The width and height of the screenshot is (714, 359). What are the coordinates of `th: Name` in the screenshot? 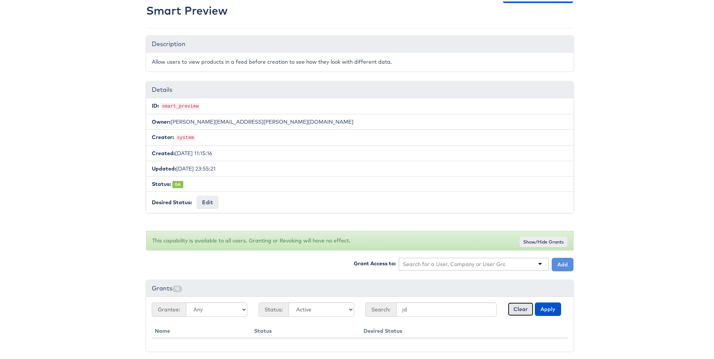 It's located at (201, 329).